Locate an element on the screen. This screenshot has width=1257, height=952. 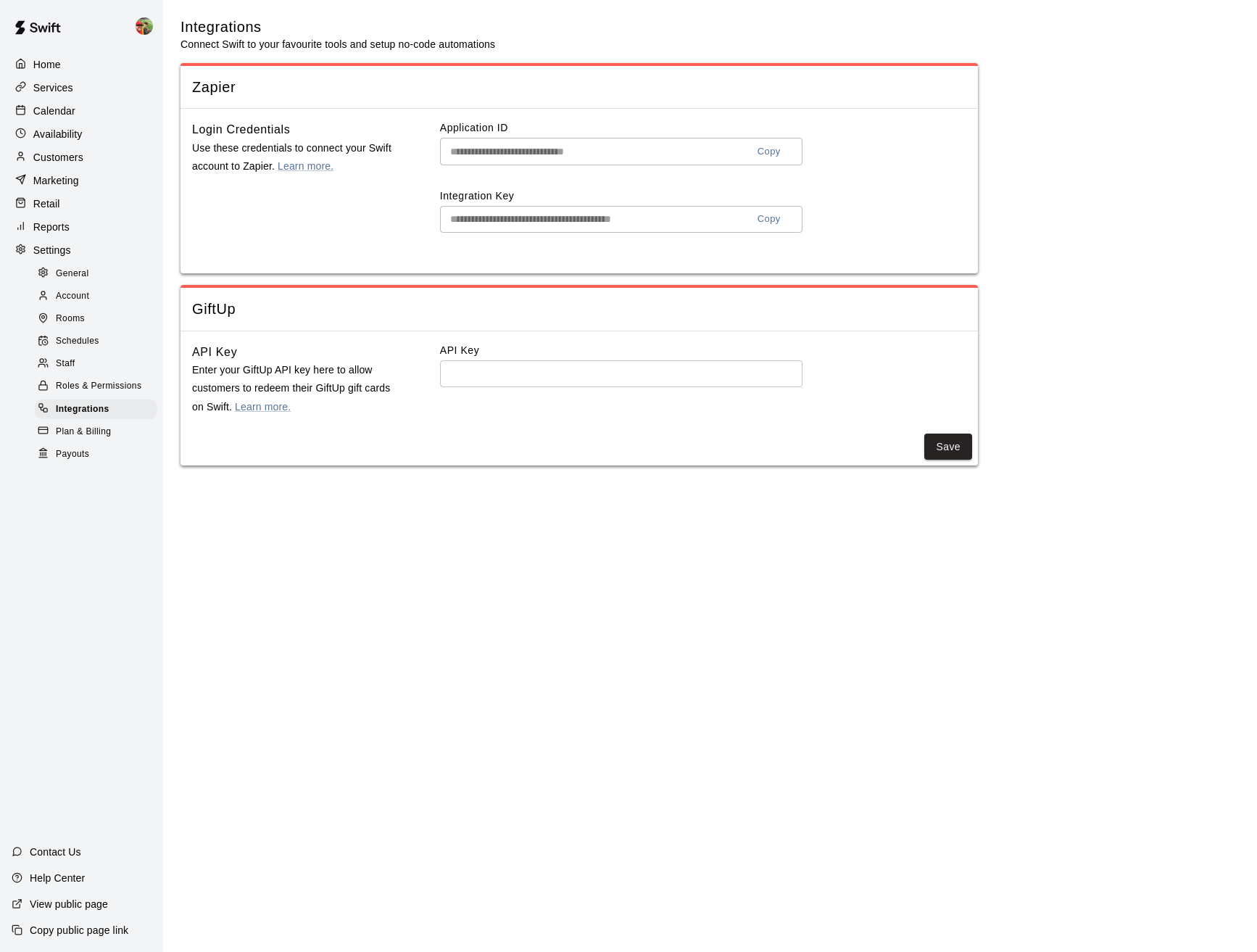
p: Customers is located at coordinates (58, 157).